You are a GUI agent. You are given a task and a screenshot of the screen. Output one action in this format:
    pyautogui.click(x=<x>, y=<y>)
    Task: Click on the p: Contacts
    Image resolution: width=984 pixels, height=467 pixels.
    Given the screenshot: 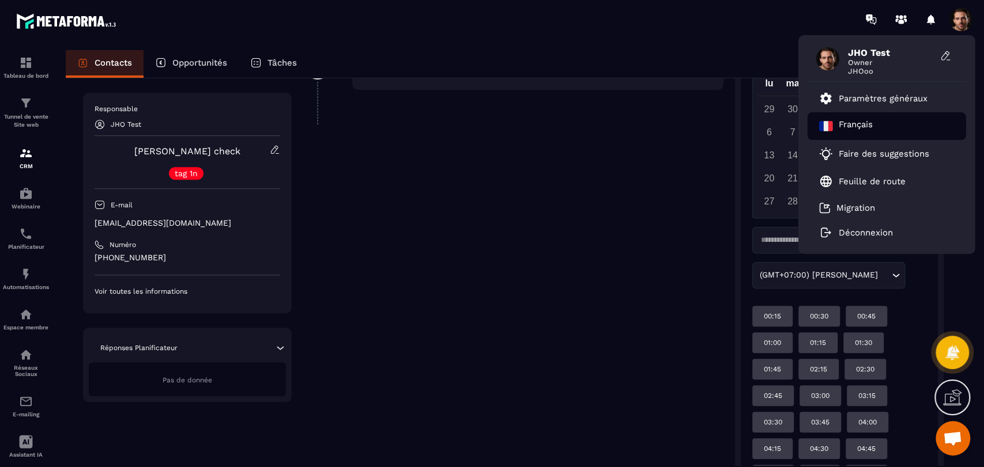 What is the action you would take?
    pyautogui.click(x=113, y=63)
    